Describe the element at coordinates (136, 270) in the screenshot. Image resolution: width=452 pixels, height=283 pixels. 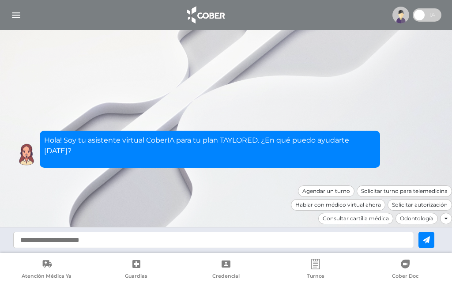
I see `a: Guardias` at that location.